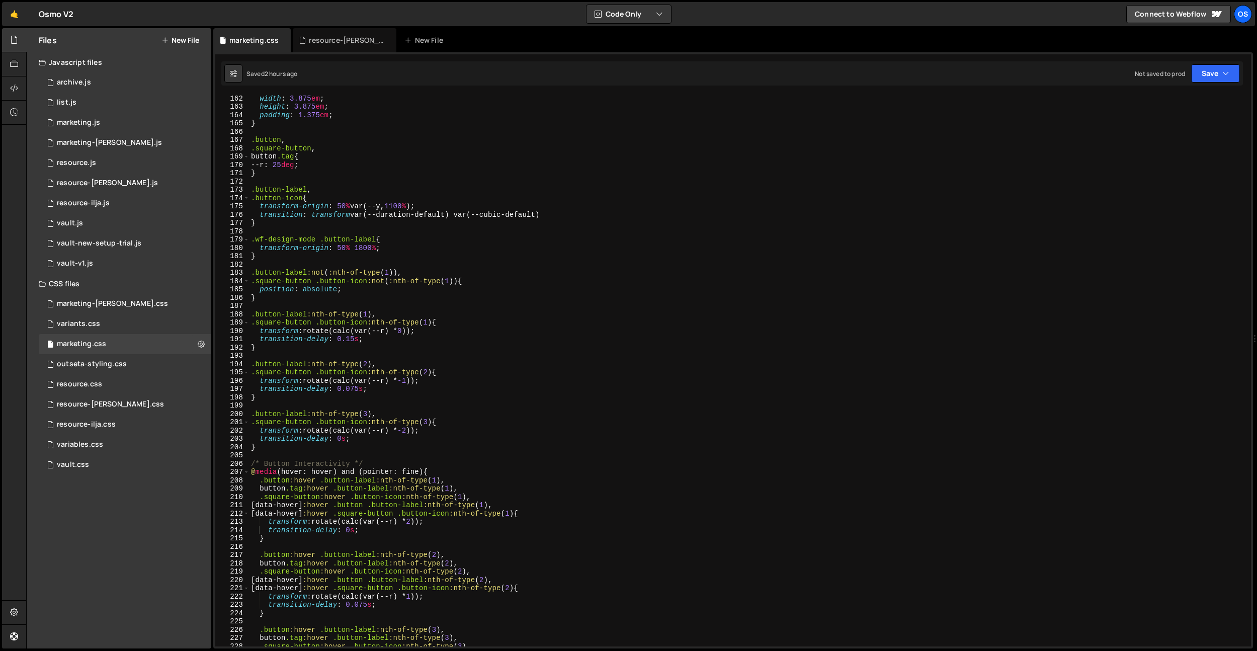 This screenshot has width=1257, height=651. Describe the element at coordinates (74, 82) in the screenshot. I see `div: archive.js` at that location.